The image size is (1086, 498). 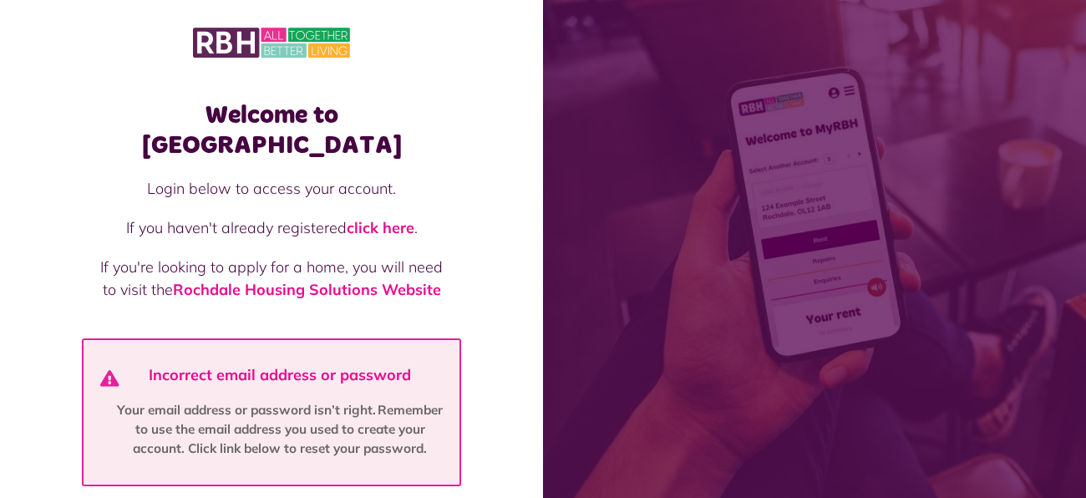 I want to click on h4: Incorrect email address or password, so click(x=279, y=375).